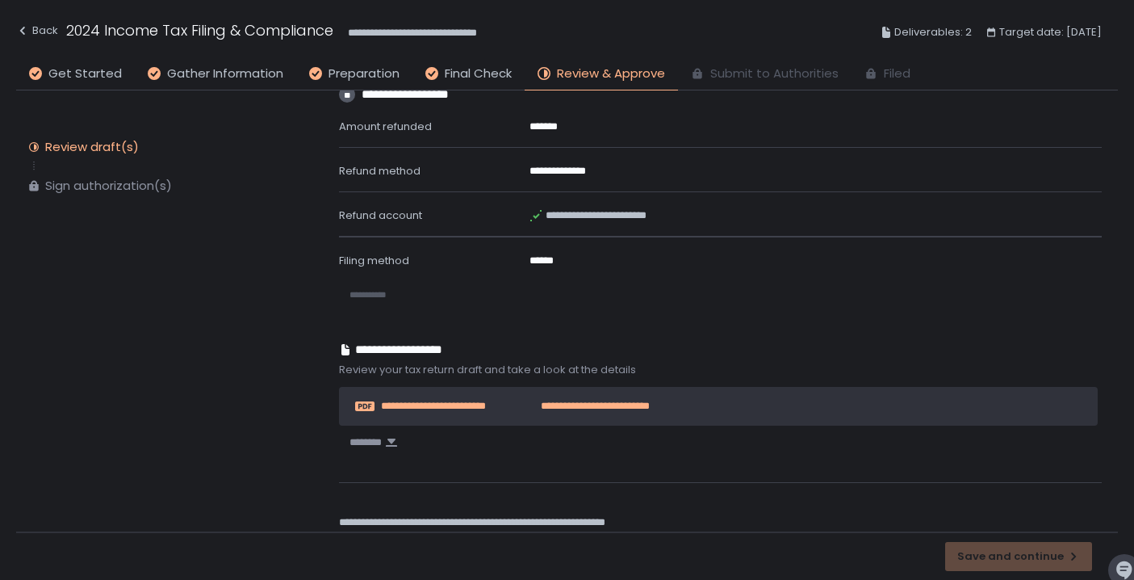 This screenshot has height=580, width=1134. I want to click on span: Filing method, so click(374, 260).